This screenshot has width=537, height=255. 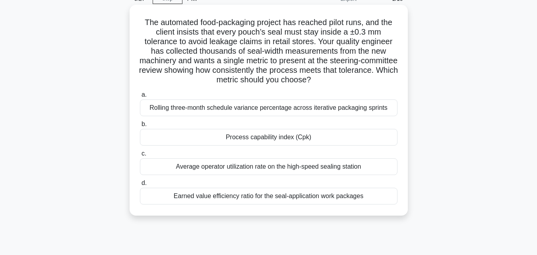 I want to click on span: c., so click(x=144, y=153).